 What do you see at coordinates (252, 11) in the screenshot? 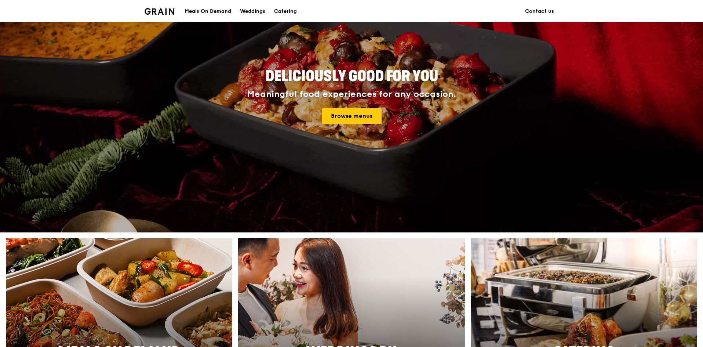
I see `a: Weddings` at bounding box center [252, 11].